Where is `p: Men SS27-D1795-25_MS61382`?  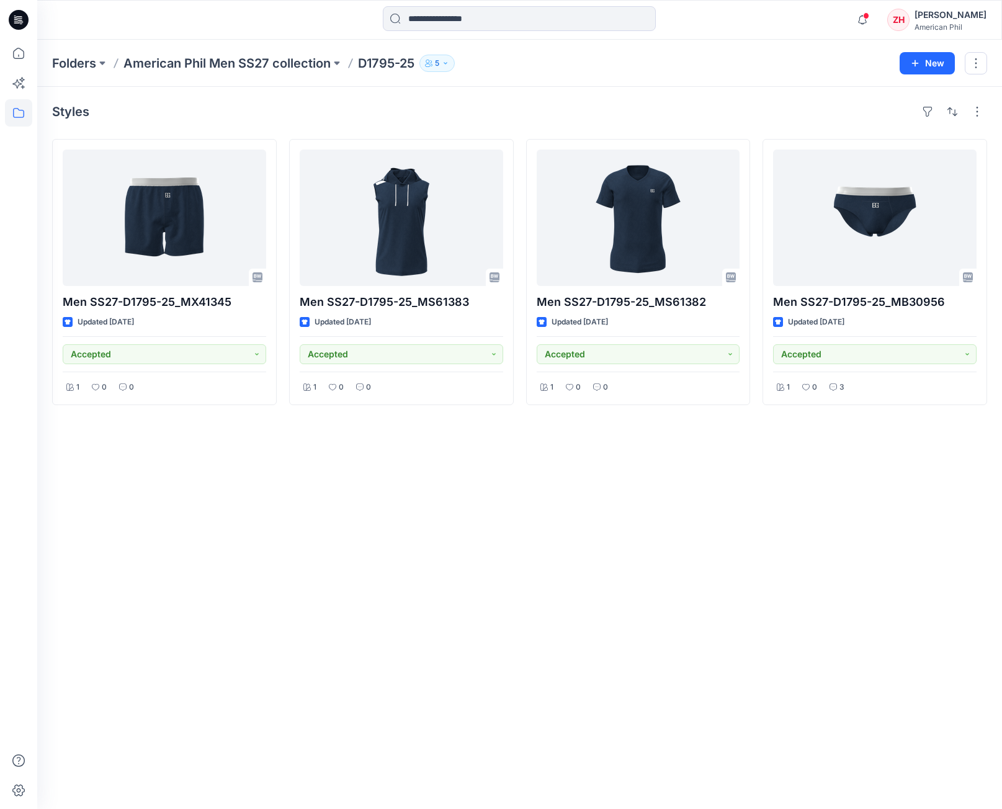
p: Men SS27-D1795-25_MS61382 is located at coordinates (639, 302).